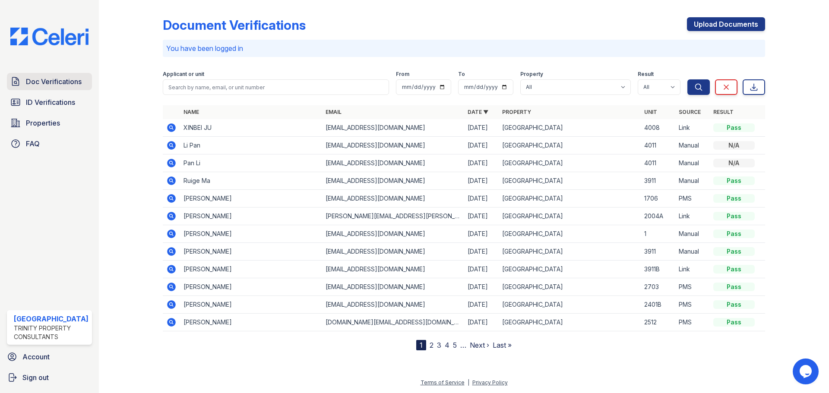 The height and width of the screenshot is (393, 829). Describe the element at coordinates (658, 216) in the screenshot. I see `td: 2004A` at that location.